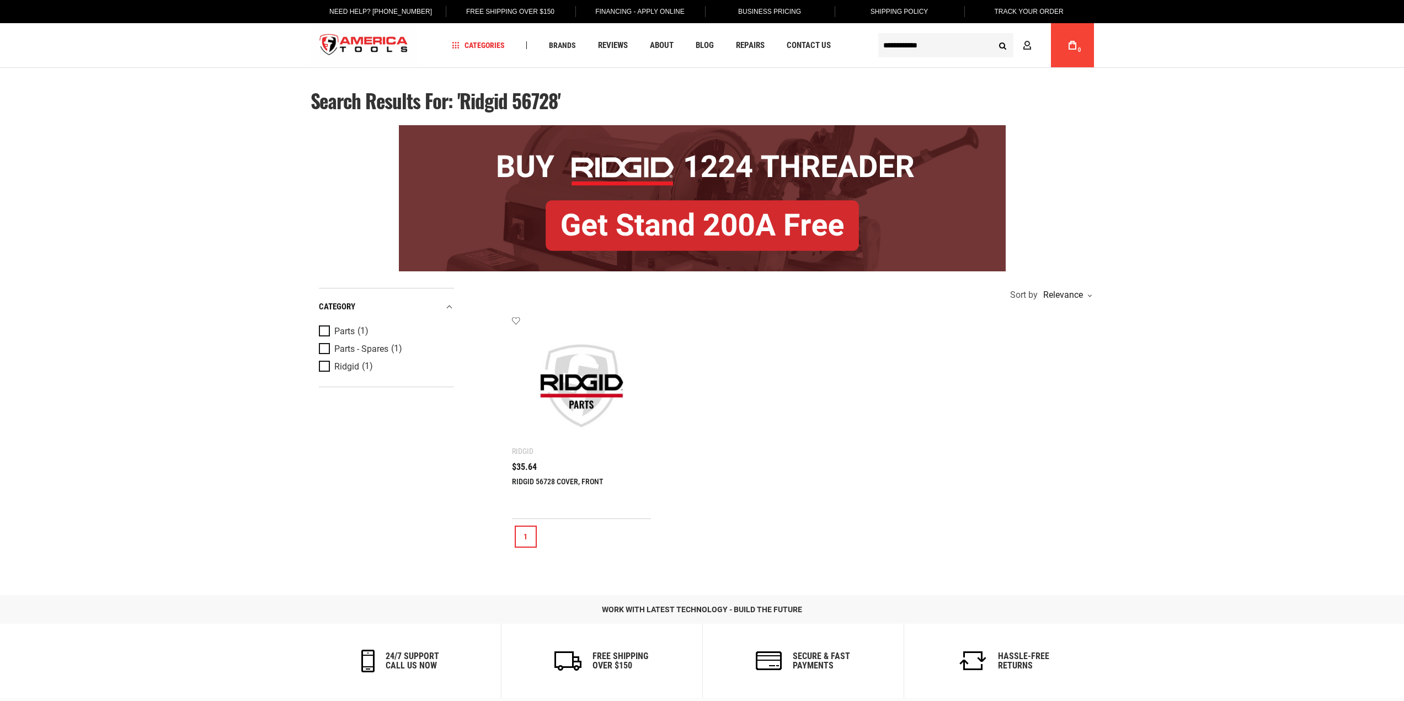 The height and width of the screenshot is (701, 1404). Describe the element at coordinates (809, 45) in the screenshot. I see `span: Contact Us` at that location.